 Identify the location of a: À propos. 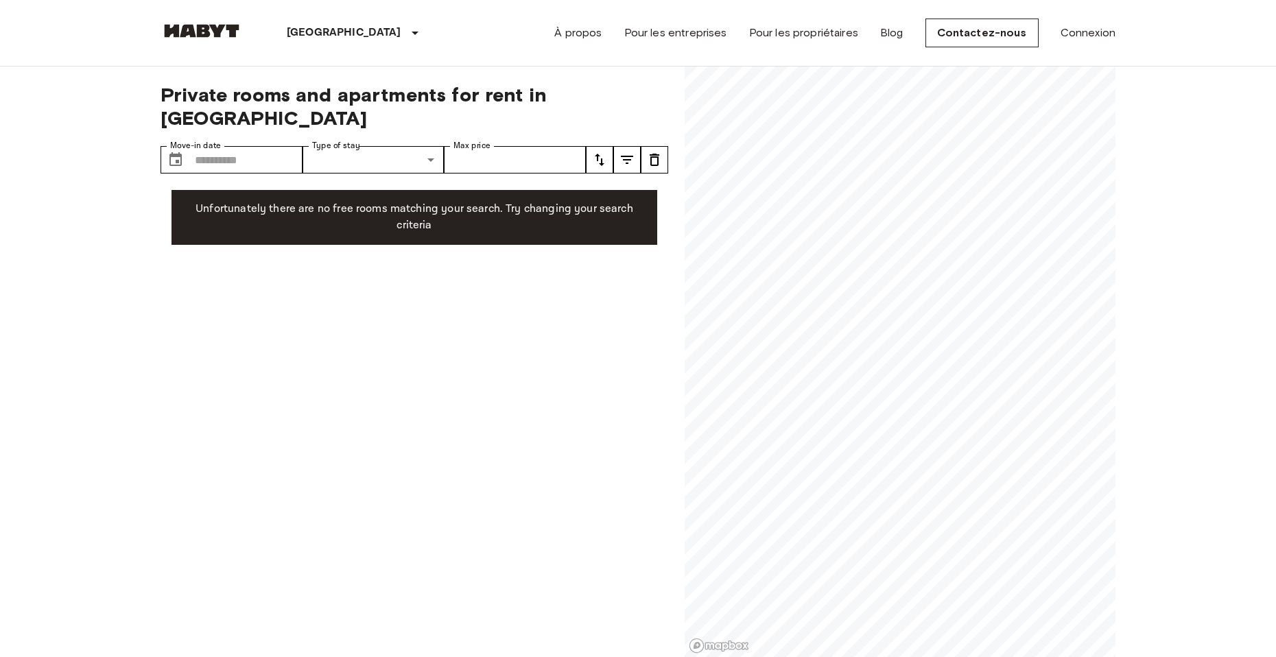
(577, 33).